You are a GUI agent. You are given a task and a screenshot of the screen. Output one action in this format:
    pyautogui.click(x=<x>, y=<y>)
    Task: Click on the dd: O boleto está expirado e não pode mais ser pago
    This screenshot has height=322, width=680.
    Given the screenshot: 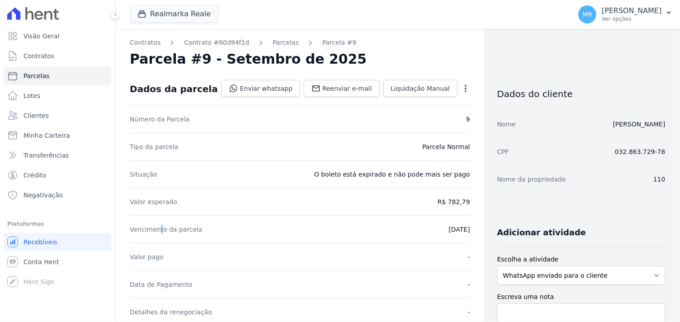 What is the action you would take?
    pyautogui.click(x=392, y=174)
    